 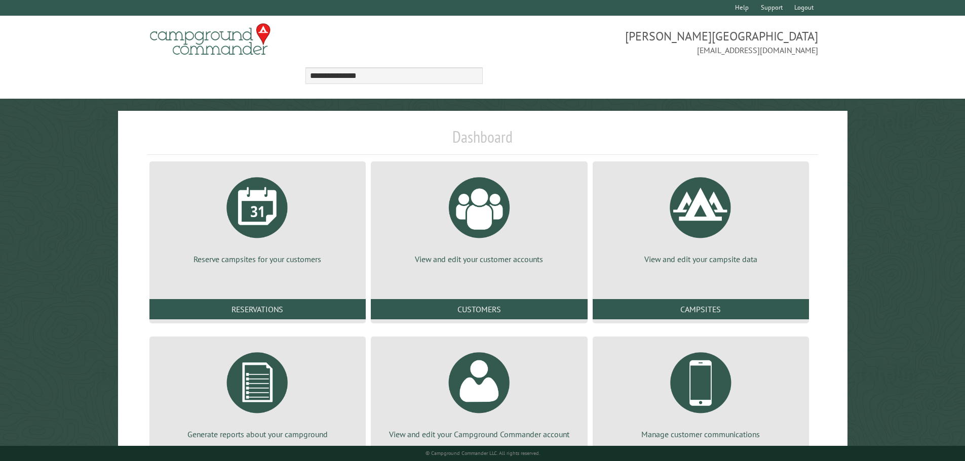 I want to click on p: View and edit your customer accounts, so click(x=478, y=259).